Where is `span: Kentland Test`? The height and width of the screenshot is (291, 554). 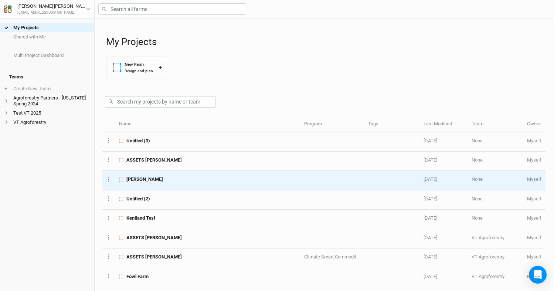 span: Kentland Test is located at coordinates (141, 218).